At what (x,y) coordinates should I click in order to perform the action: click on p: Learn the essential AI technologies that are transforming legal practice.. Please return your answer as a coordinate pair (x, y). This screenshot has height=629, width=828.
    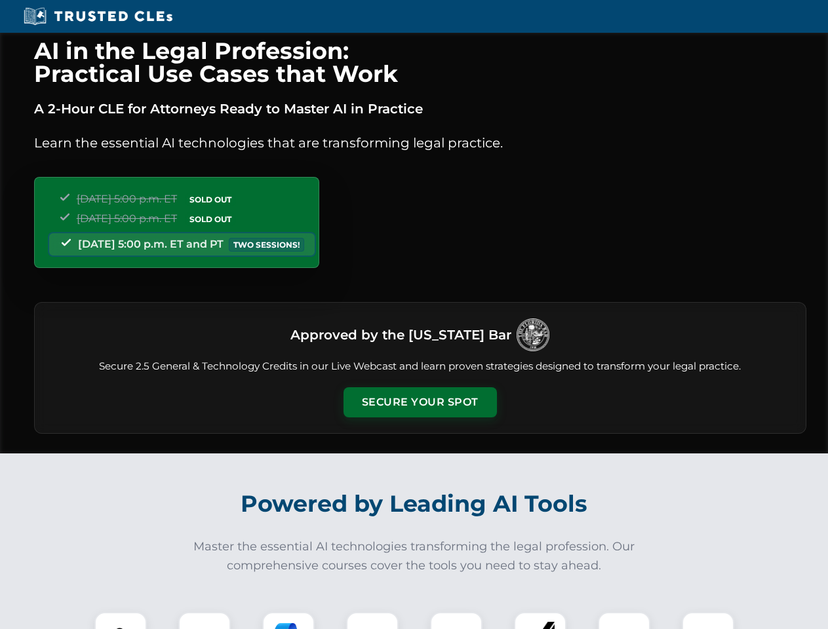
    Looking at the image, I should click on (420, 143).